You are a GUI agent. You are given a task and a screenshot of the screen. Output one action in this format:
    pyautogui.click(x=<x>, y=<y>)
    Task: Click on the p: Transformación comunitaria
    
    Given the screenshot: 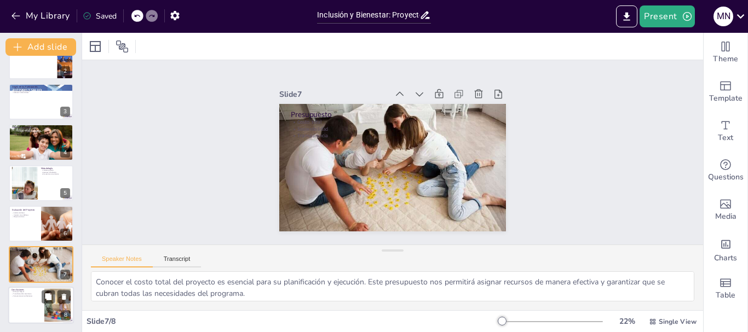 What is the action you would take?
    pyautogui.click(x=26, y=294)
    